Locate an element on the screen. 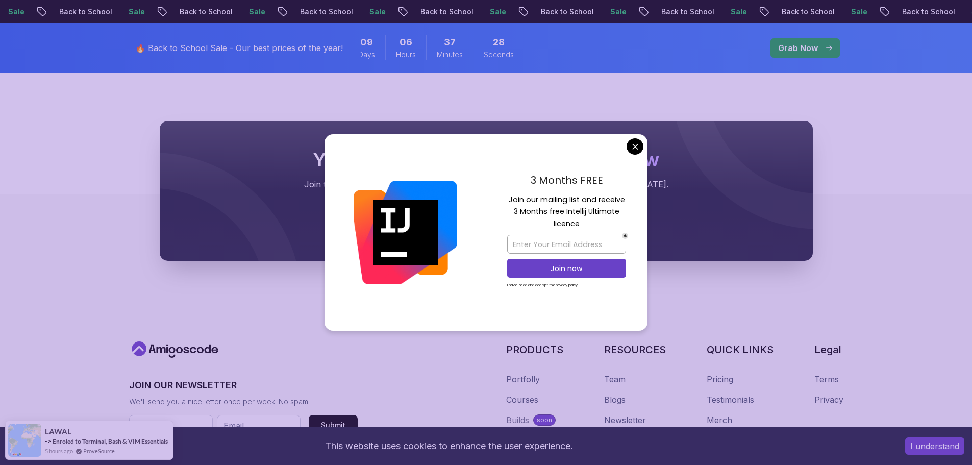  a: Courses is located at coordinates (522, 400).